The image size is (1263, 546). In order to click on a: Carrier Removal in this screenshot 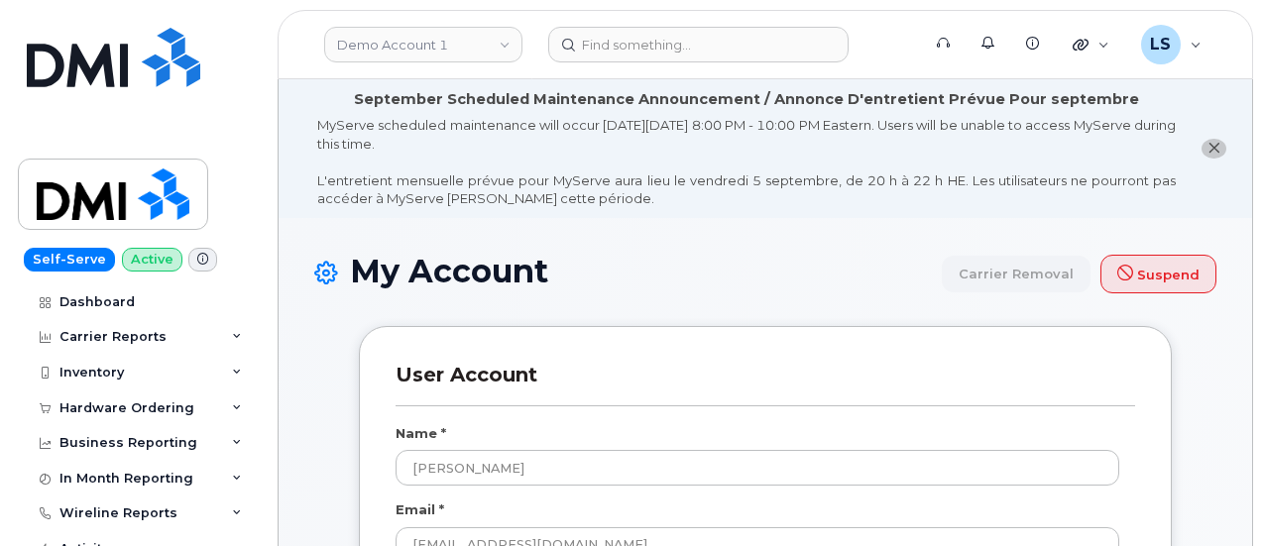, I will do `click(1016, 274)`.